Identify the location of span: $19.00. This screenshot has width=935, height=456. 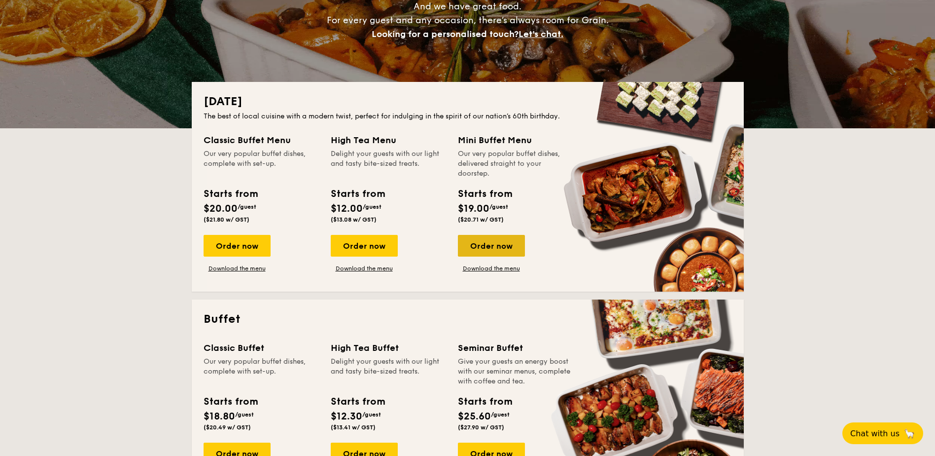
(474, 209).